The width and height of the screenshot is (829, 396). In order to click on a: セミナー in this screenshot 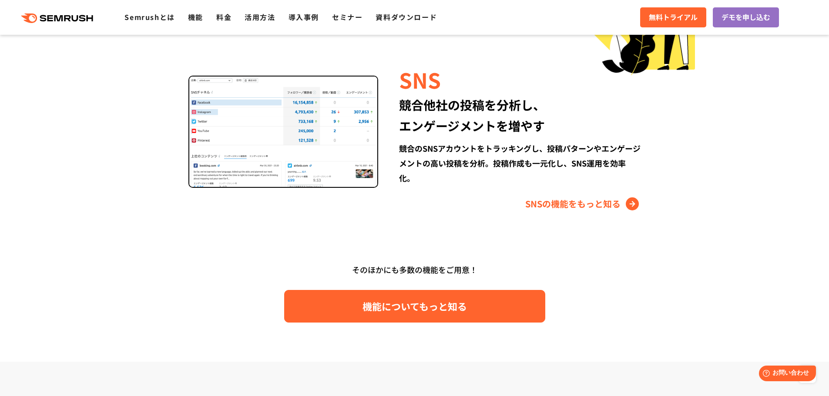, I will do `click(347, 17)`.